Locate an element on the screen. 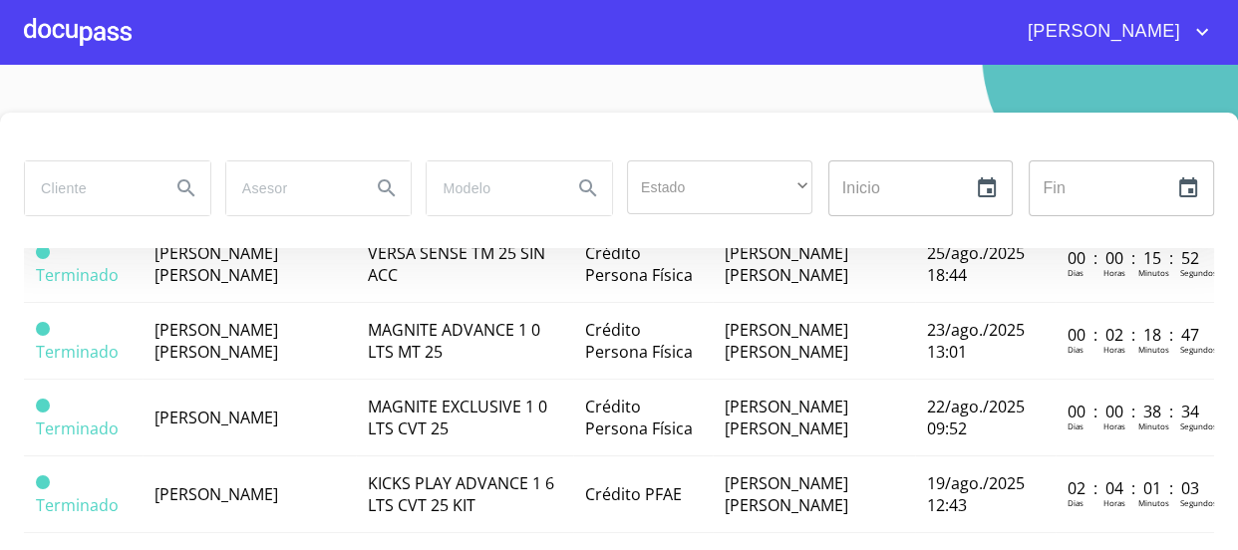 This screenshot has height=550, width=1238. p: 00 : 00 : 15 : 52 is located at coordinates (1134, 258).